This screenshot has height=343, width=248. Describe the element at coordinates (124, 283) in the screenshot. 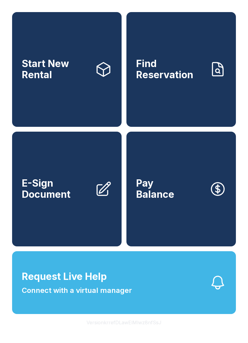

I see `button: Request Live HelpConnect with a virtual manager` at that location.